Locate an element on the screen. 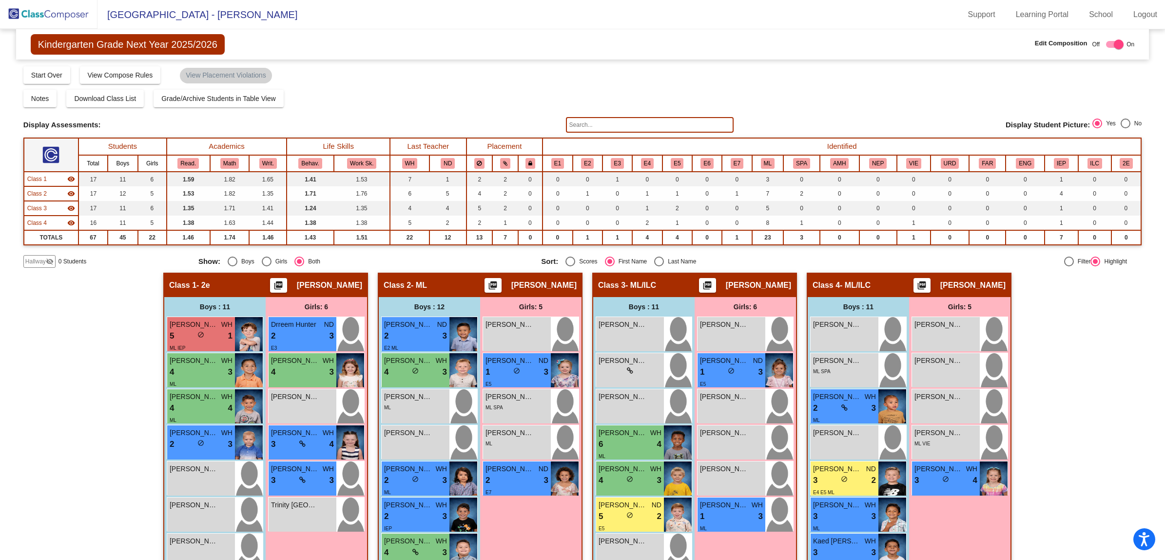  td: TOTALS is located at coordinates (51, 237).